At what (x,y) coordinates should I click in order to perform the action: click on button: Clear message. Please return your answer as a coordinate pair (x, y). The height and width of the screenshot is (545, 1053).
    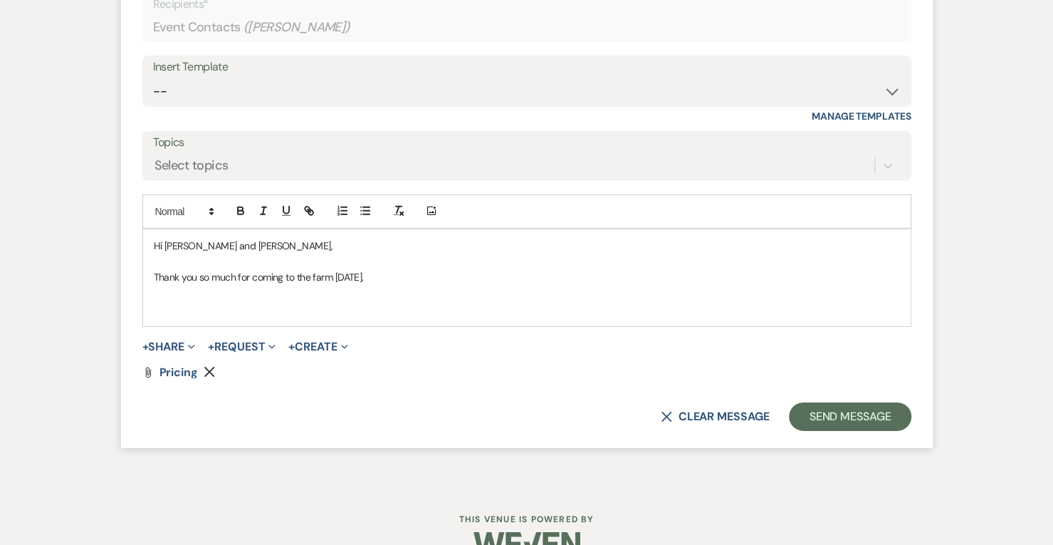
    Looking at the image, I should click on (715, 417).